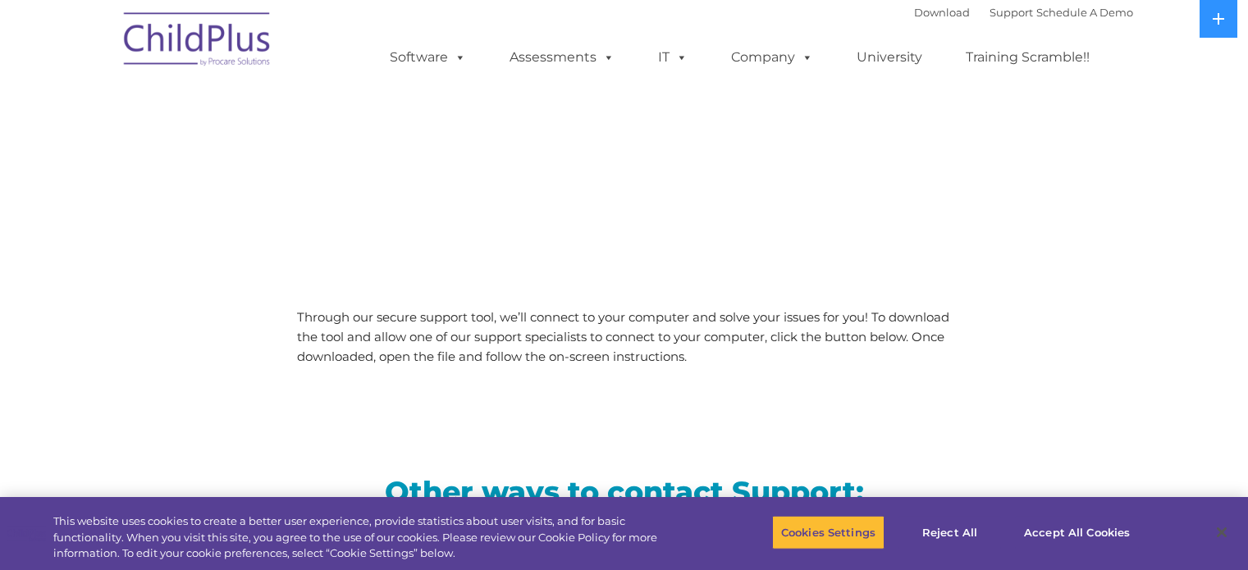 The width and height of the screenshot is (1248, 570). I want to click on a: Support, so click(1011, 12).